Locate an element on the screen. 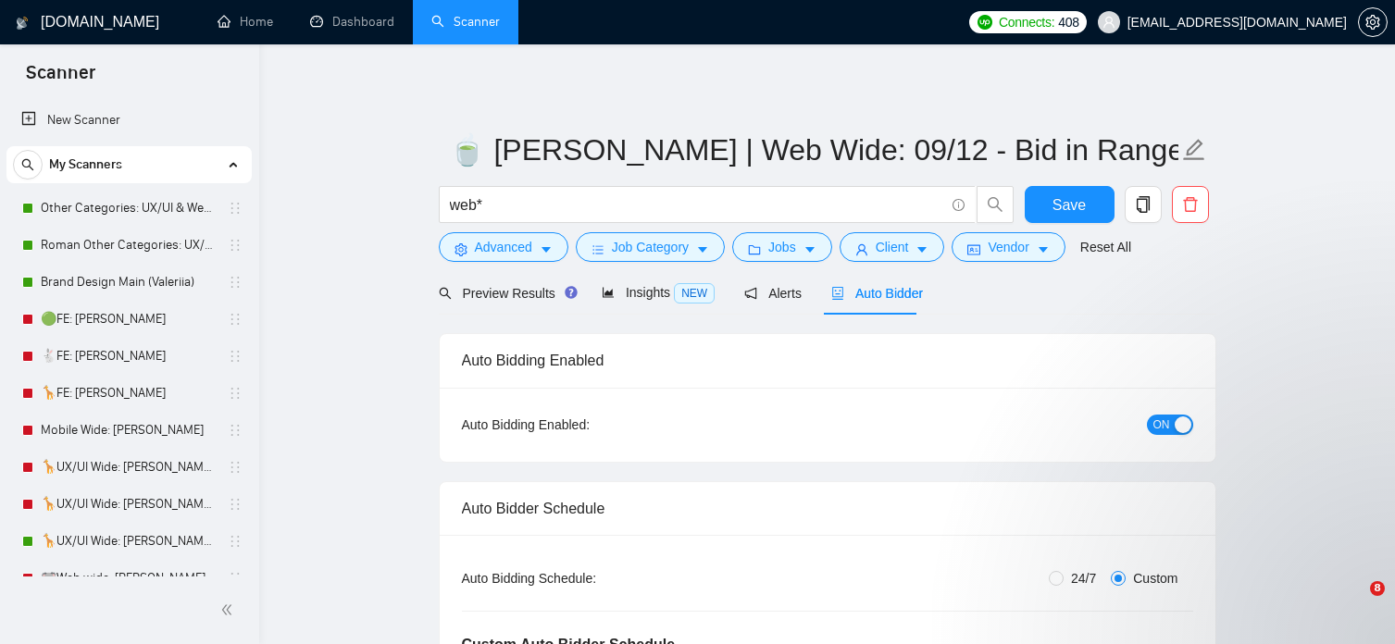  span: NEW is located at coordinates (694, 293).